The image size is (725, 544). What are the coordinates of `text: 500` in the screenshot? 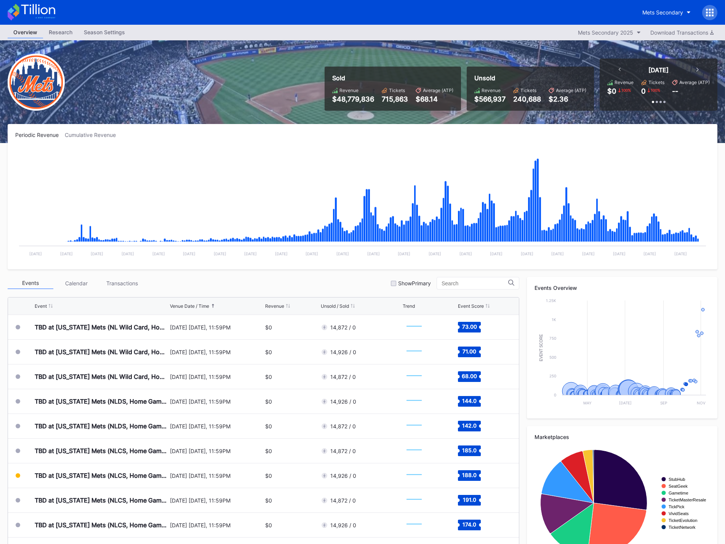 It's located at (552, 358).